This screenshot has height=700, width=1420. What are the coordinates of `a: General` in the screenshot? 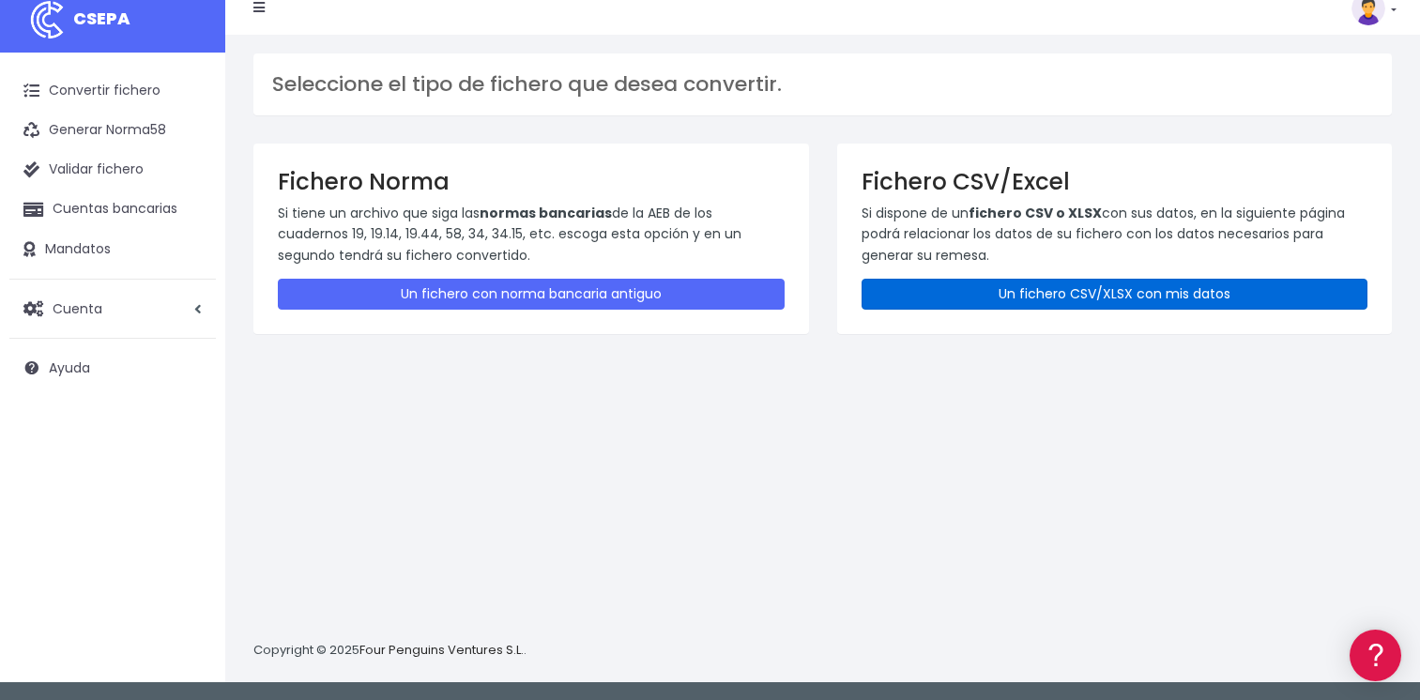 It's located at (188, 417).